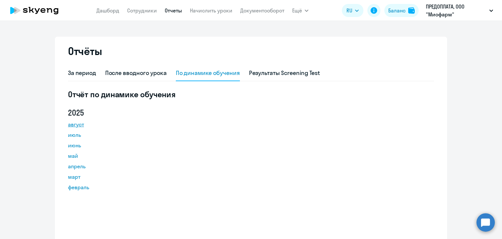  What do you see at coordinates (97, 135) in the screenshot?
I see `a: июль` at bounding box center [97, 135].